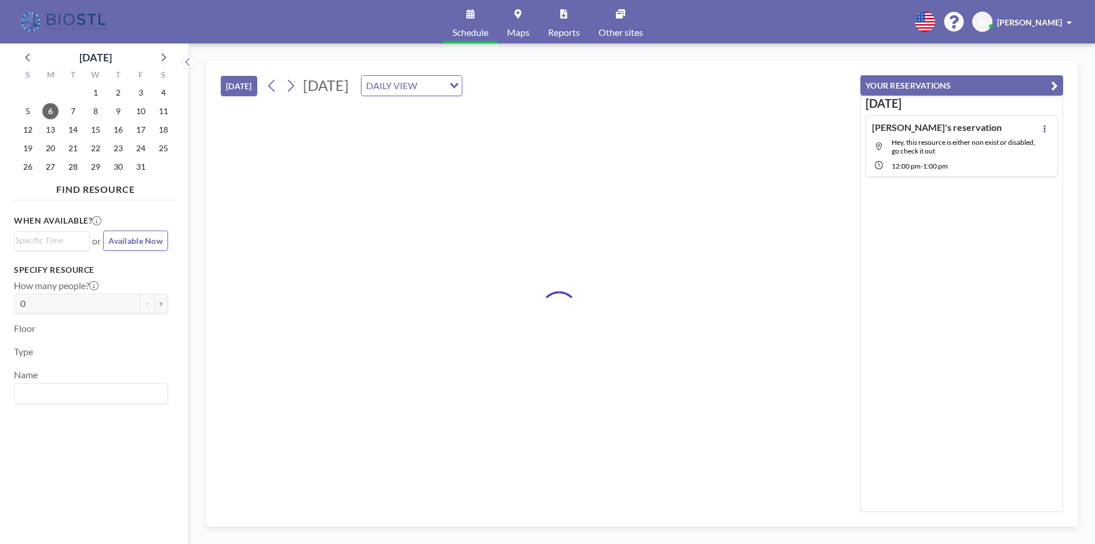 The height and width of the screenshot is (544, 1095). Describe the element at coordinates (118, 130) in the screenshot. I see `span: Thursday, October 16, 2025` at that location.